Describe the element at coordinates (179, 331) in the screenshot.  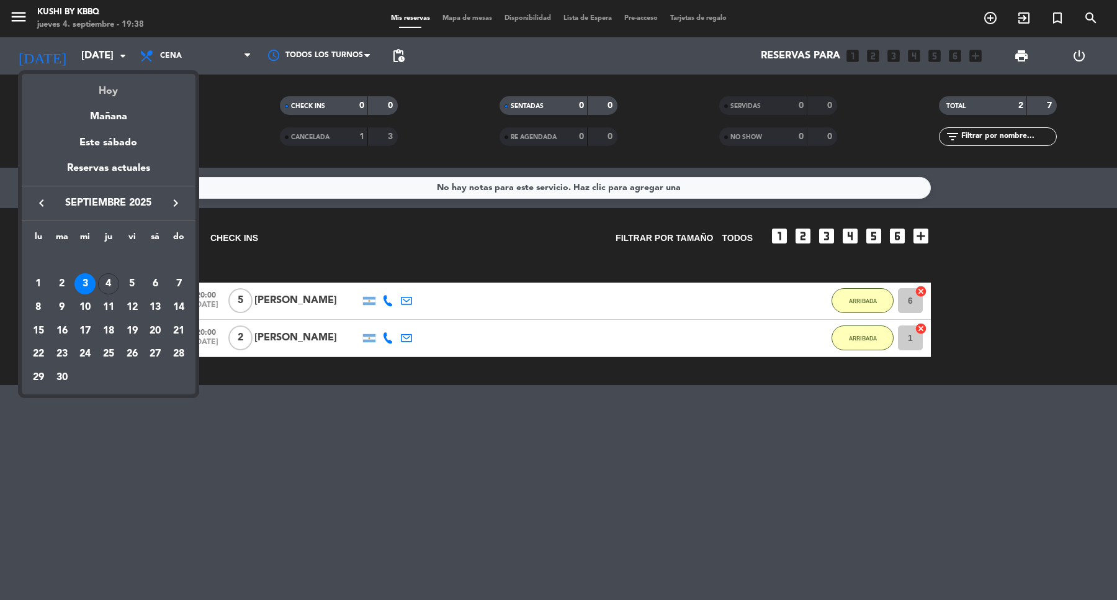
I see `div: 21` at that location.